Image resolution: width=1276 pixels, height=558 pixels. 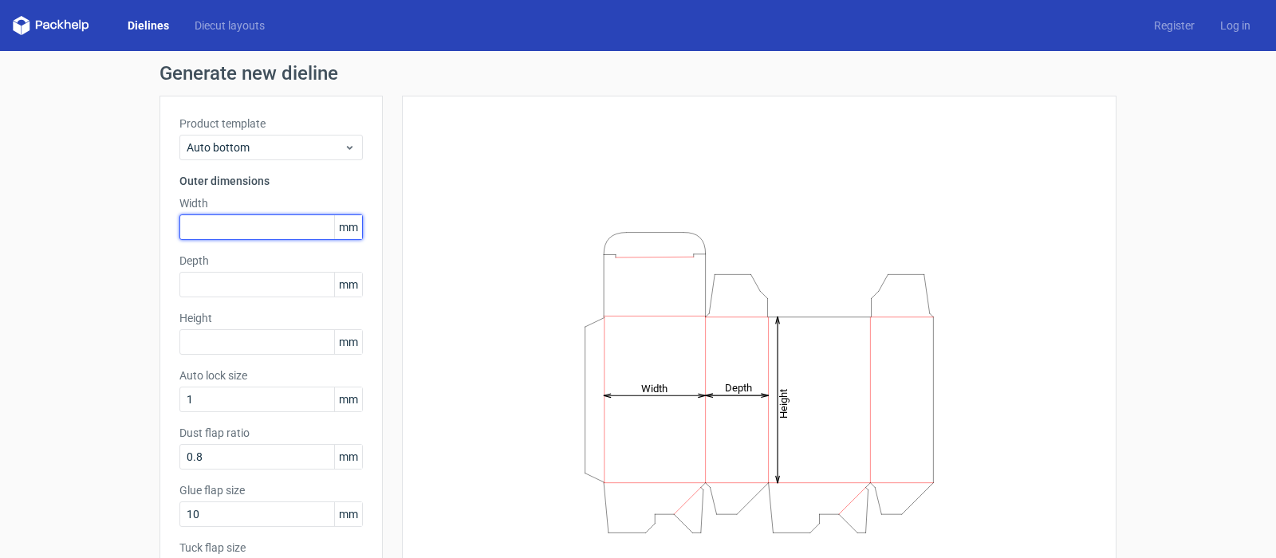 What do you see at coordinates (265, 148) in the screenshot?
I see `span: Auto bottom` at bounding box center [265, 148].